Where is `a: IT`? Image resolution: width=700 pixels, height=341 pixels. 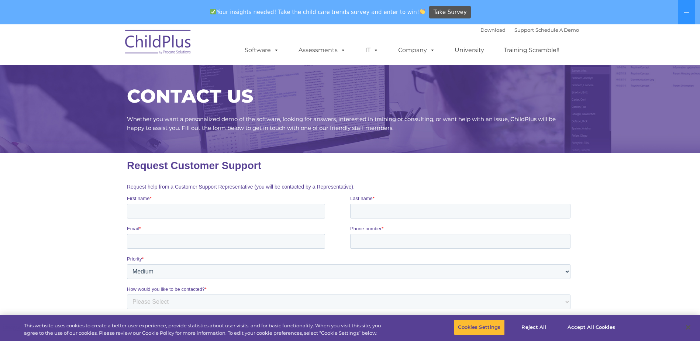
a: IT is located at coordinates (372, 50).